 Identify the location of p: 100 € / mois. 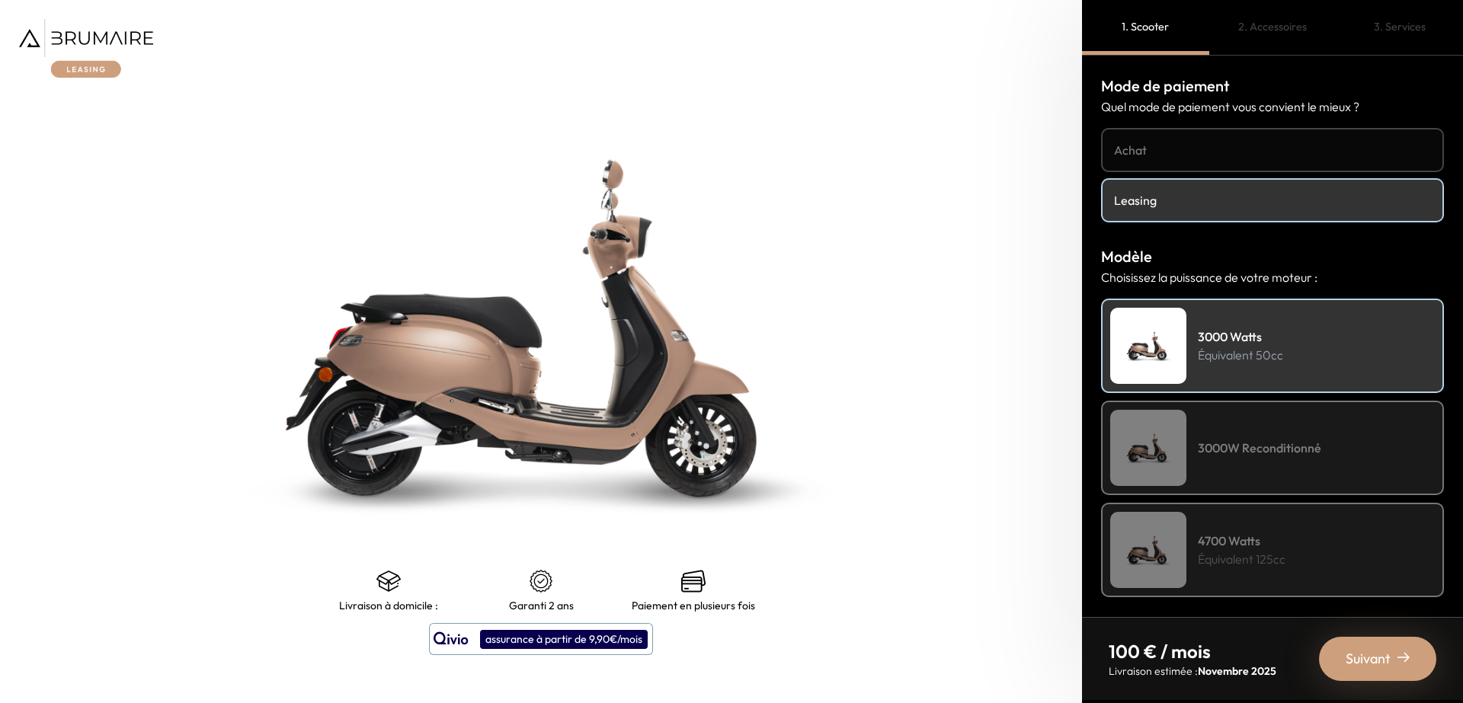
(1193, 652).